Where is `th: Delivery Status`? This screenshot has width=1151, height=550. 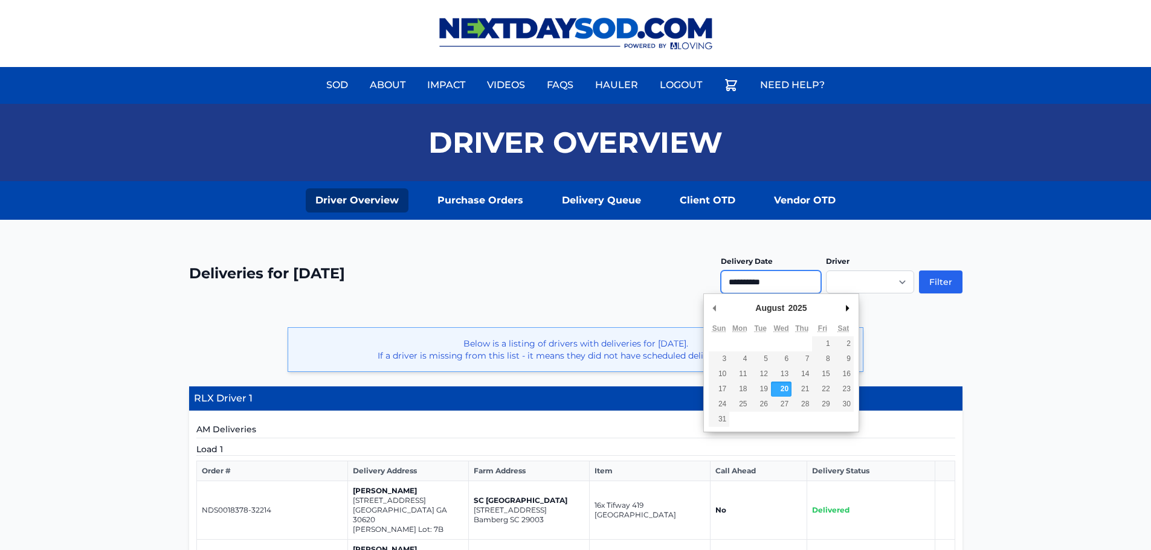
th: Delivery Status is located at coordinates (870, 471).